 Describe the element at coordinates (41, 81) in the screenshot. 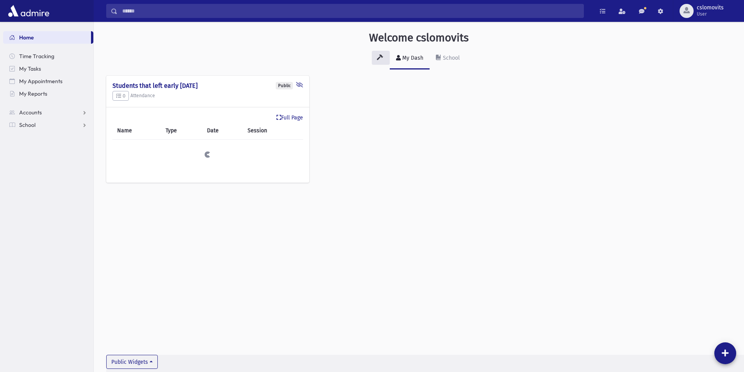

I see `span: My Appointments` at that location.